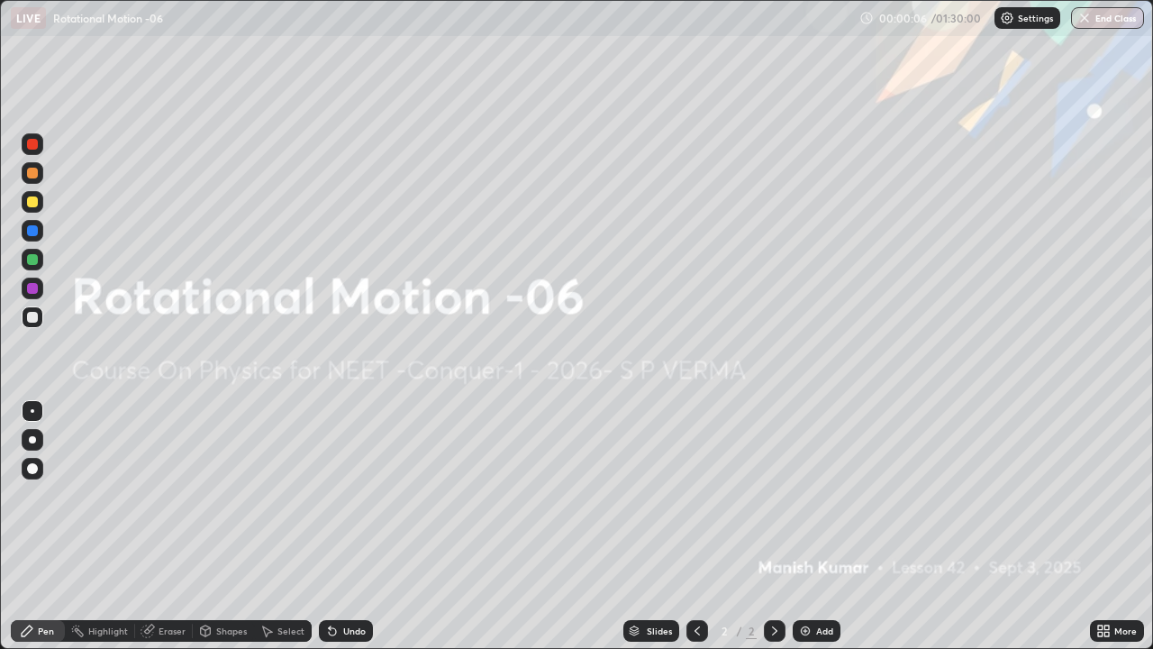 This screenshot has width=1153, height=649. Describe the element at coordinates (1035, 18) in the screenshot. I see `p: Settings` at that location.